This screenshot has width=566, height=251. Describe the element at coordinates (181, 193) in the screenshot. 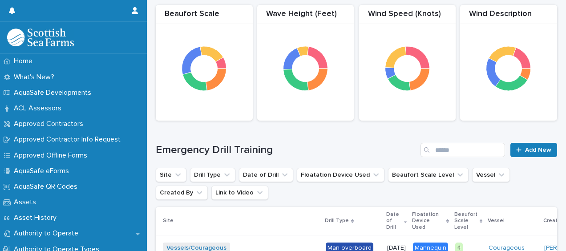

I see `button: Created By` at that location.